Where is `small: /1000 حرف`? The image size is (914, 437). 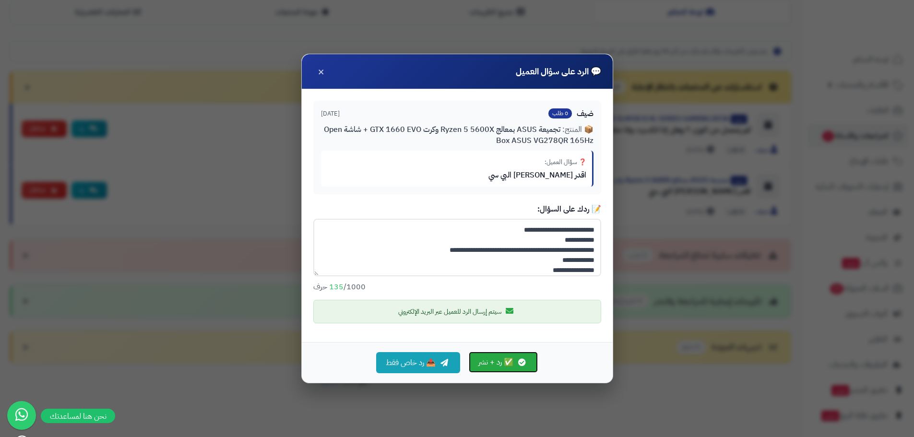
small: /1000 حرف is located at coordinates (339, 287).